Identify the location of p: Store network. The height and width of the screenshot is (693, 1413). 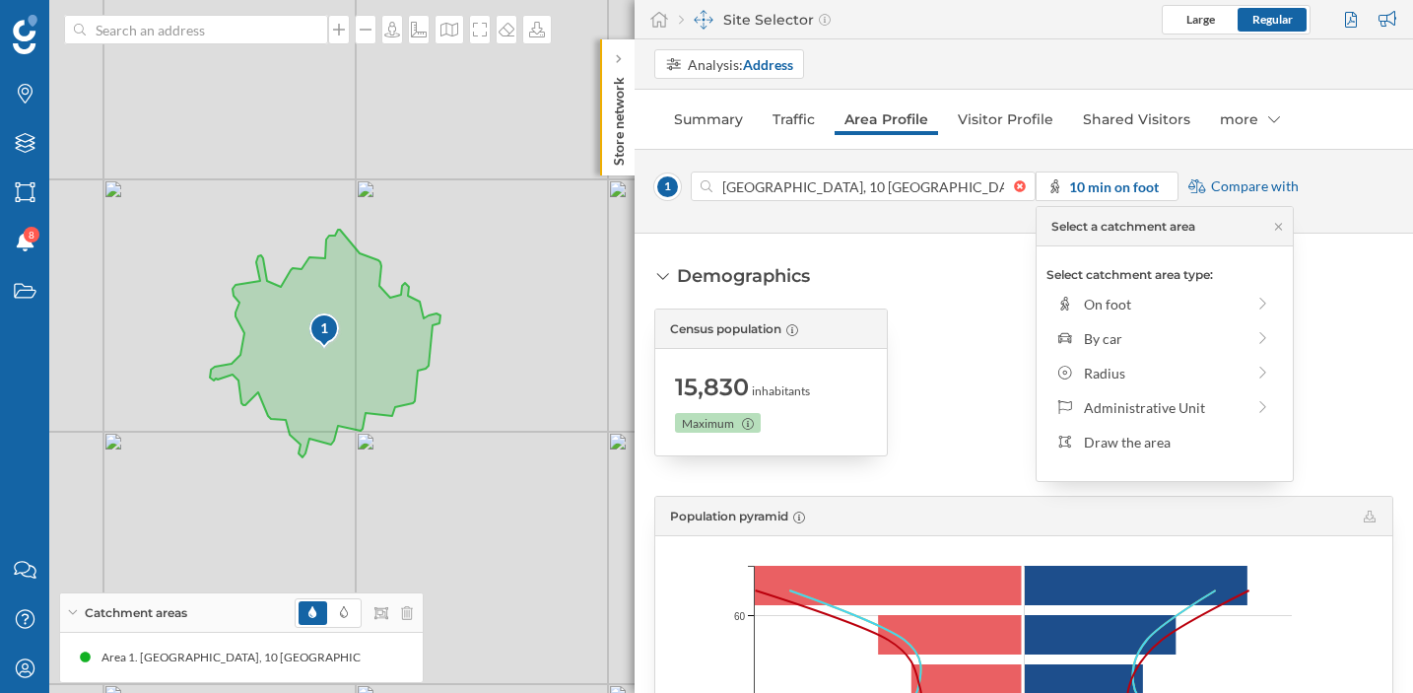
(619, 117).